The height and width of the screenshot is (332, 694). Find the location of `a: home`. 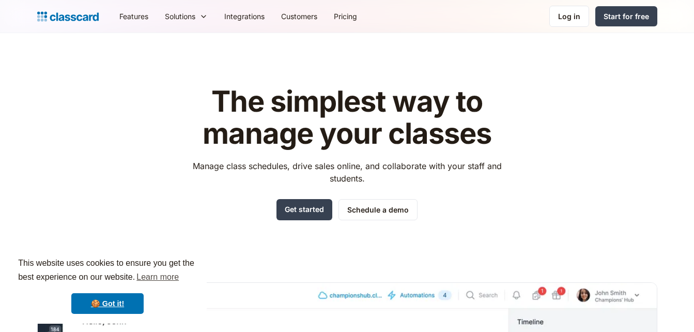

a: home is located at coordinates (68, 17).